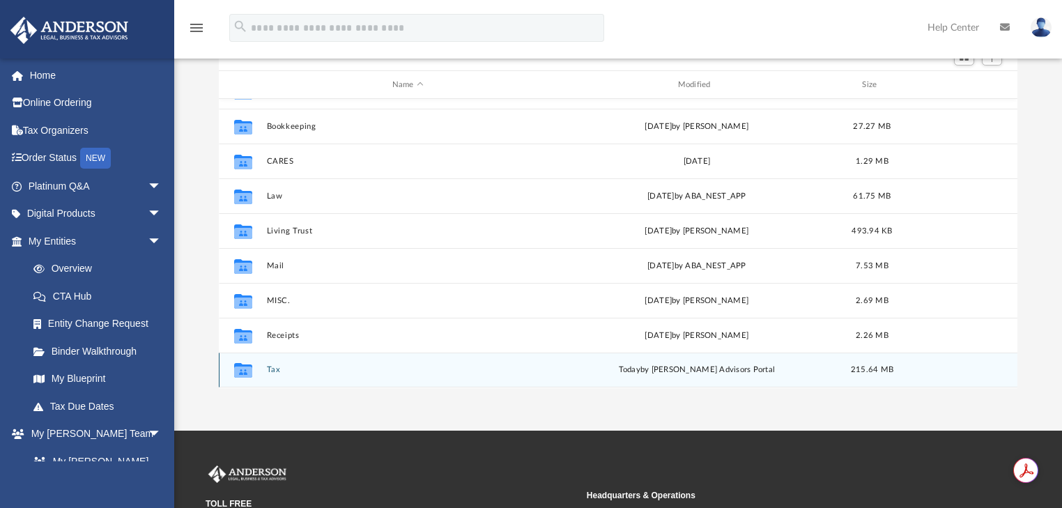 Image resolution: width=1062 pixels, height=508 pixels. What do you see at coordinates (96, 103) in the screenshot?
I see `a: Online Ordering` at bounding box center [96, 103].